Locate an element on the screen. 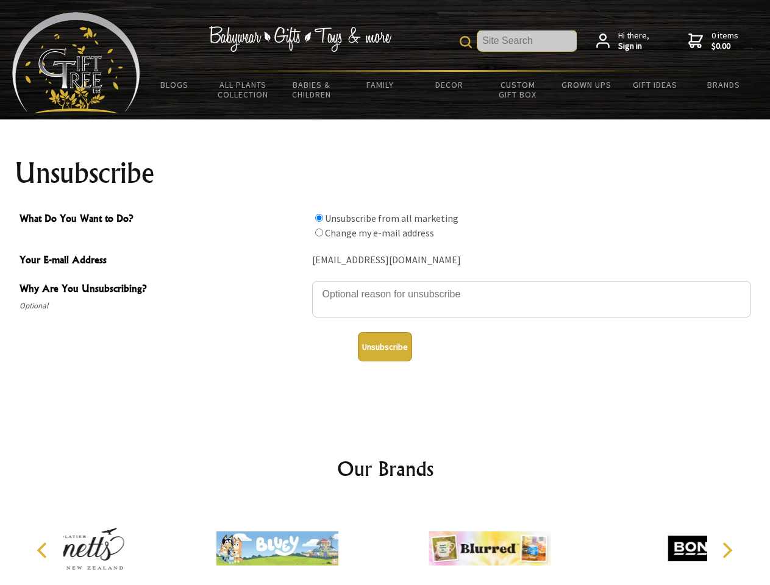 The height and width of the screenshot is (585, 770). label: Change my e-mail address is located at coordinates (379, 233).